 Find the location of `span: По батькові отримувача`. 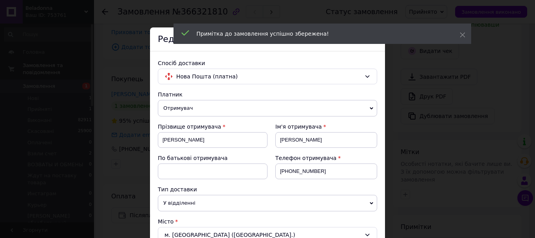

span: По батькові отримувача is located at coordinates (193, 158).